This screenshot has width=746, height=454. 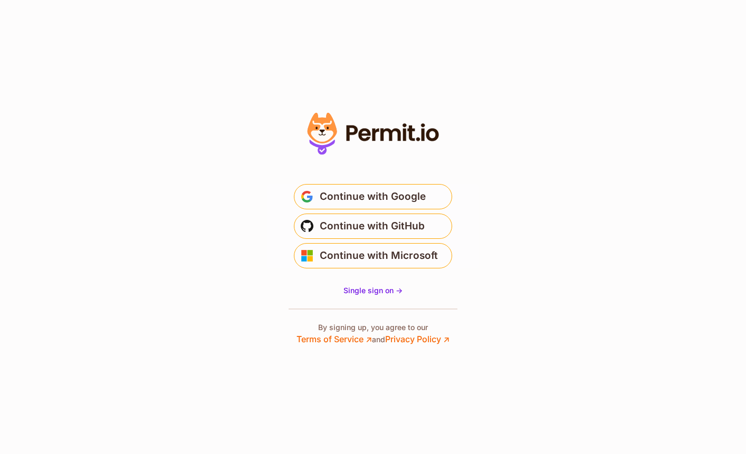 What do you see at coordinates (373, 197) in the screenshot?
I see `button: Continue with Google` at bounding box center [373, 197].